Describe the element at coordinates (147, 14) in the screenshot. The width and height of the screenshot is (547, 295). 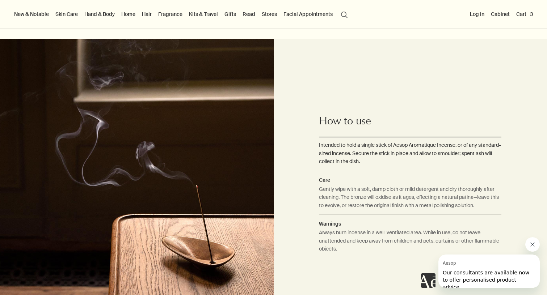
I see `a: Hair` at that location.